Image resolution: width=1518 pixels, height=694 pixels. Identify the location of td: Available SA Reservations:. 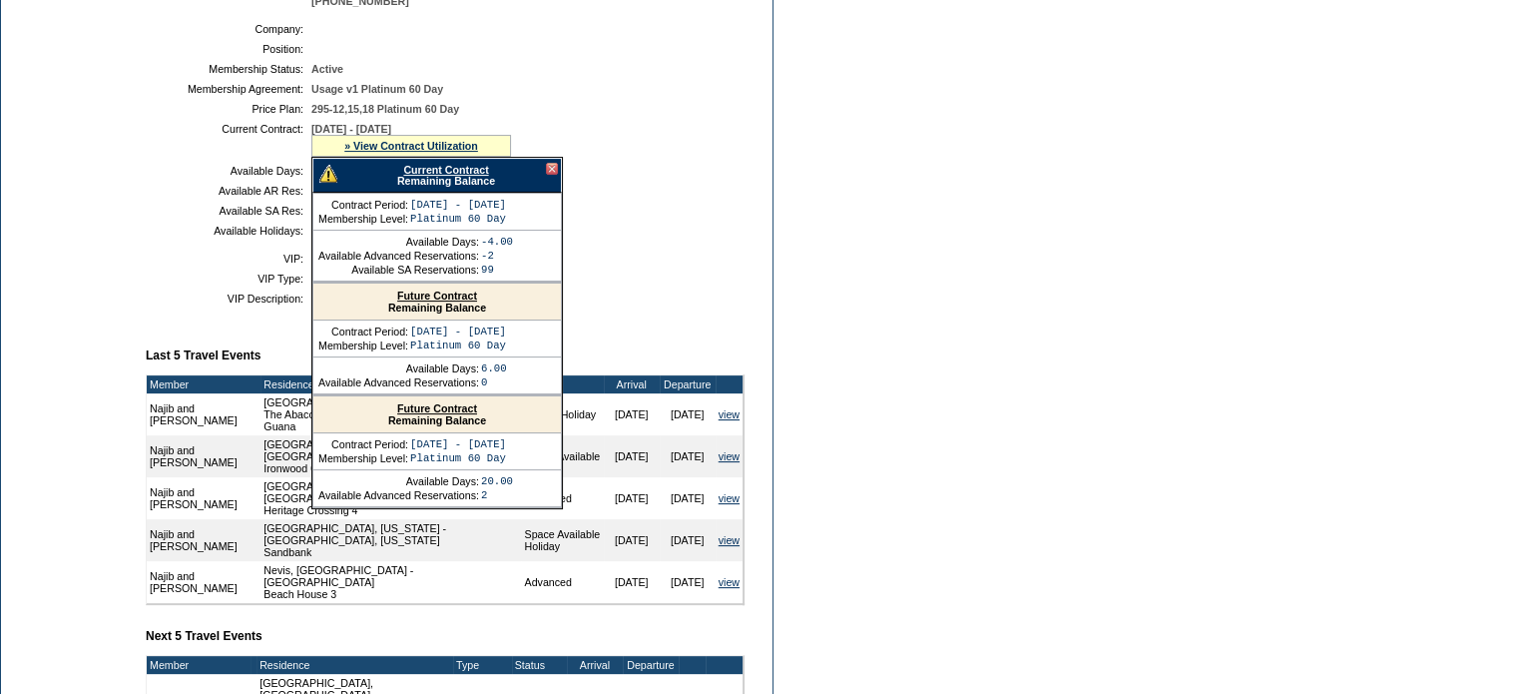
(398, 269).